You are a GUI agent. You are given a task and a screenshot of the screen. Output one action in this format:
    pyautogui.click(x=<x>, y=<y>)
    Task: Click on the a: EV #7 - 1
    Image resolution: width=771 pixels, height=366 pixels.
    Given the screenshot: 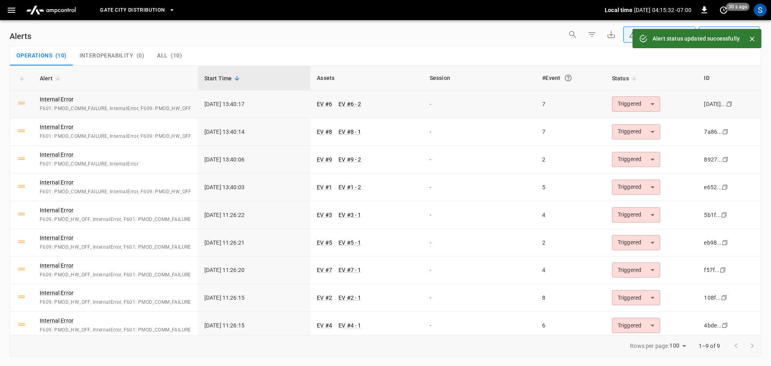 What is the action you would take?
    pyautogui.click(x=350, y=270)
    